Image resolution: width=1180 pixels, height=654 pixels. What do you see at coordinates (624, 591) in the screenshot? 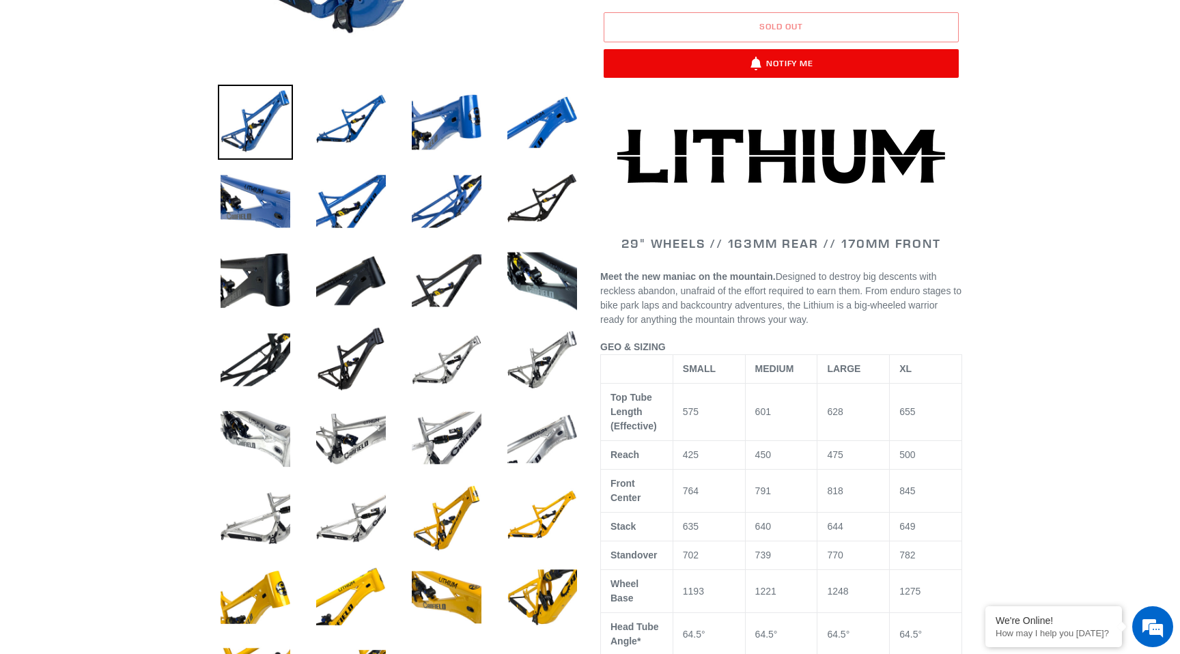
I see `span: Wheel Base` at bounding box center [624, 591].